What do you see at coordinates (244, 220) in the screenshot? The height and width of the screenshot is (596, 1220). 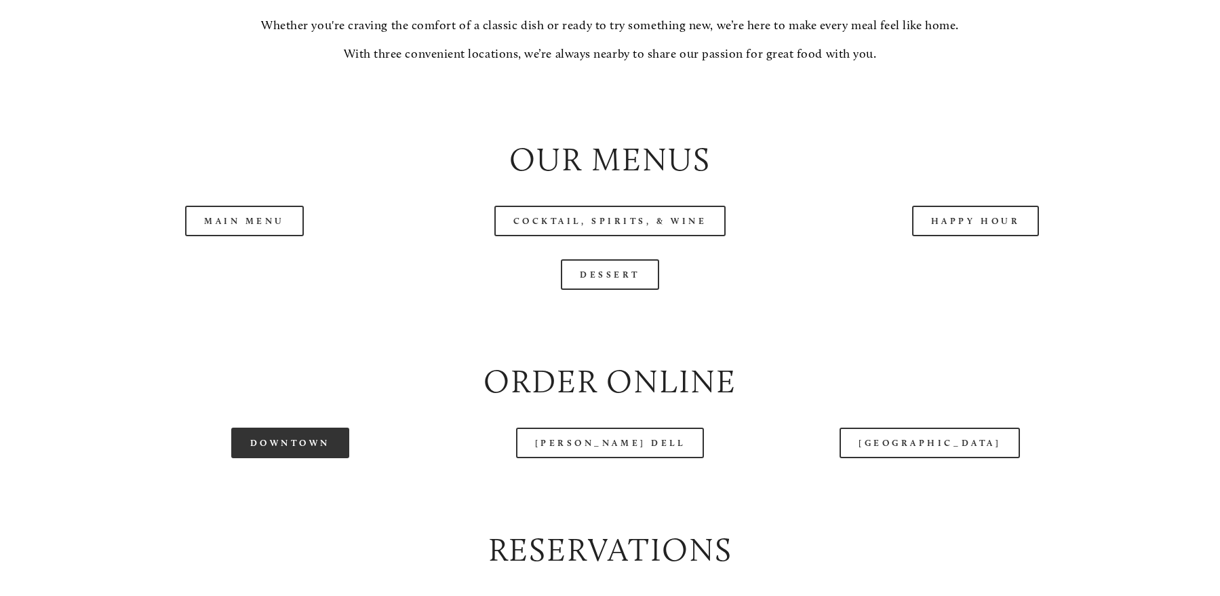 I see `a: Main Menu` at bounding box center [244, 220].